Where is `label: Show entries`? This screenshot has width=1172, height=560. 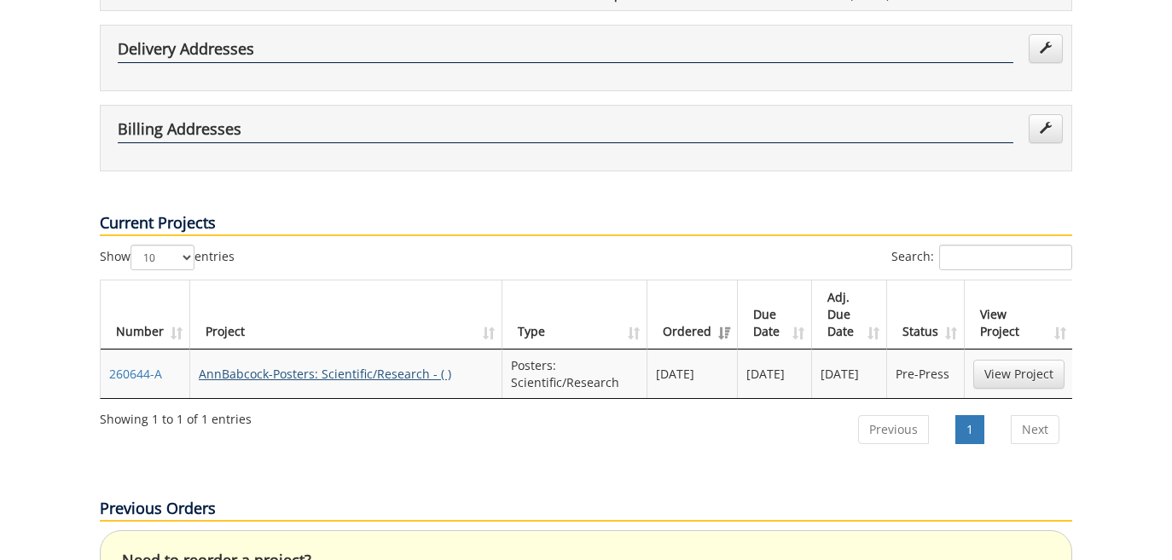
label: Show entries is located at coordinates (167, 258).